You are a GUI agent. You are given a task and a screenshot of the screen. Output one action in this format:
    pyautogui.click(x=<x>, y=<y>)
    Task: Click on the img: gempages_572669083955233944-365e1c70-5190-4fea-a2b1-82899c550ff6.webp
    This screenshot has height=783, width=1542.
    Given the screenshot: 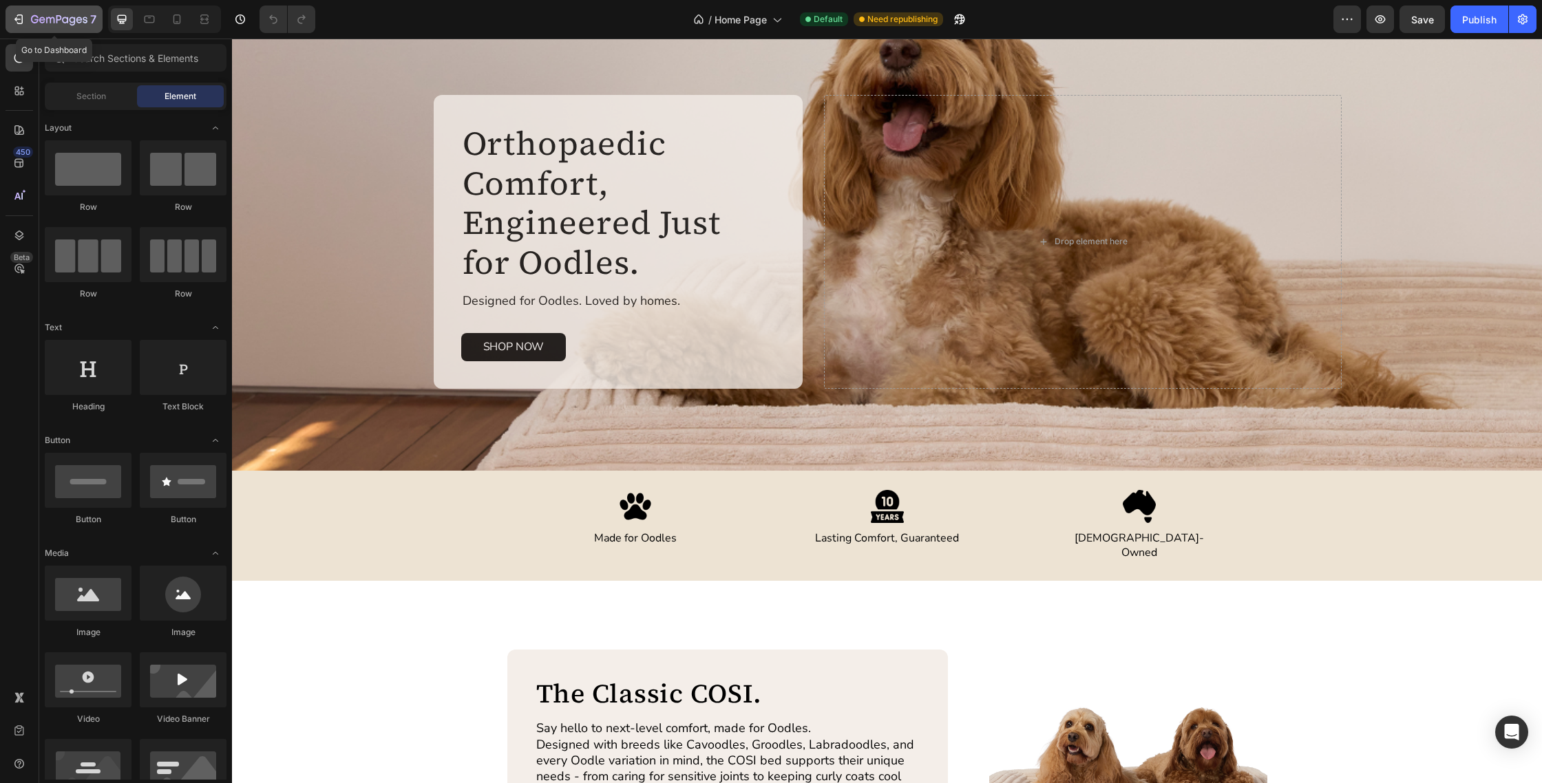 What is the action you would take?
    pyautogui.click(x=655, y=468)
    